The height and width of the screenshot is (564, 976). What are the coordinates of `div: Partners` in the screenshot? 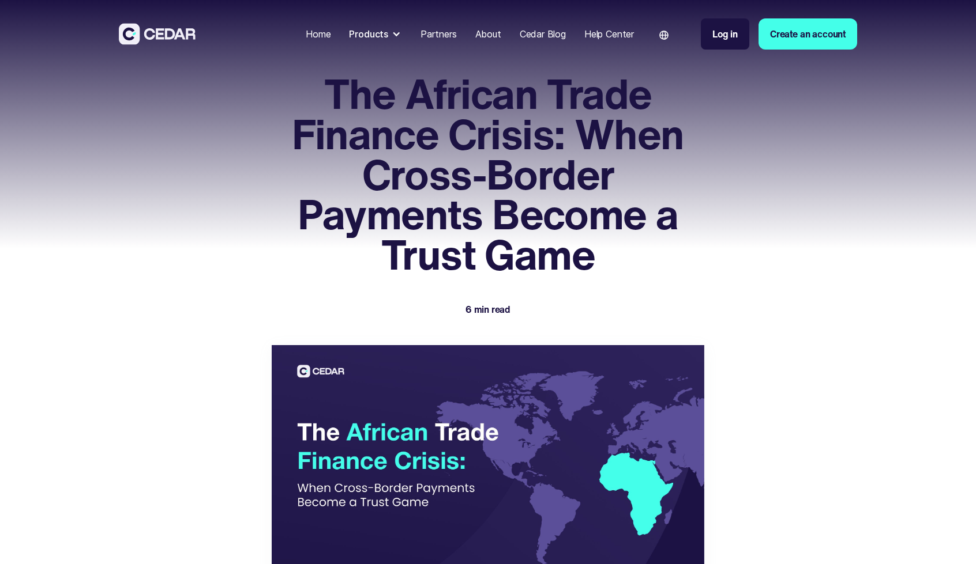 It's located at (438, 34).